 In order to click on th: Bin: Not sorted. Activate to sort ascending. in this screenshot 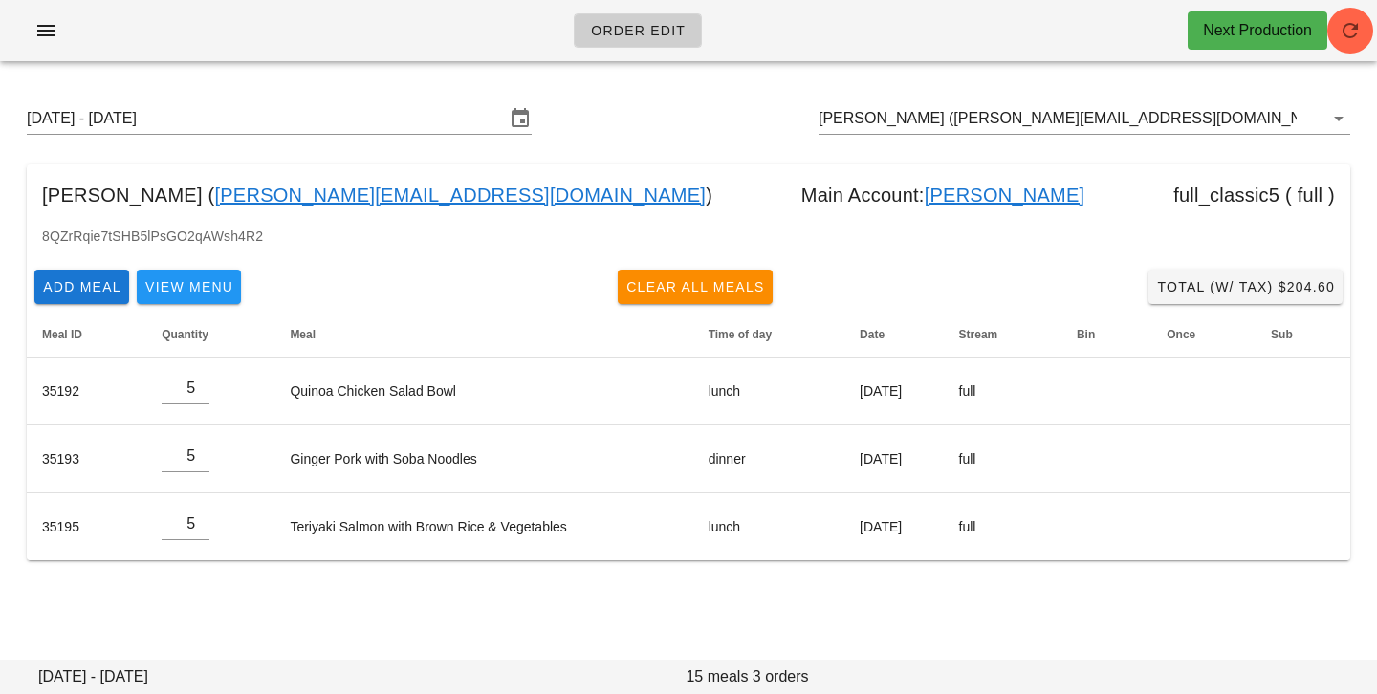, I will do `click(1106, 335)`.